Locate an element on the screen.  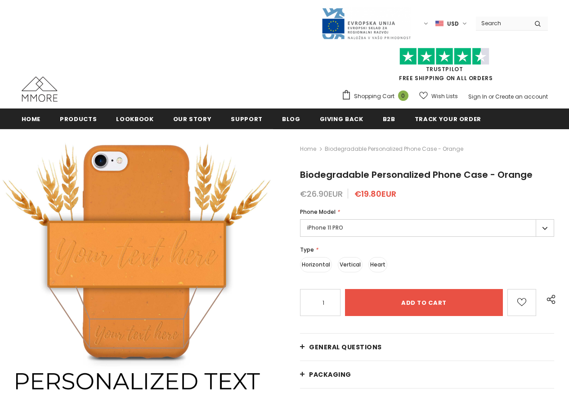
a: Create an account is located at coordinates (521, 96).